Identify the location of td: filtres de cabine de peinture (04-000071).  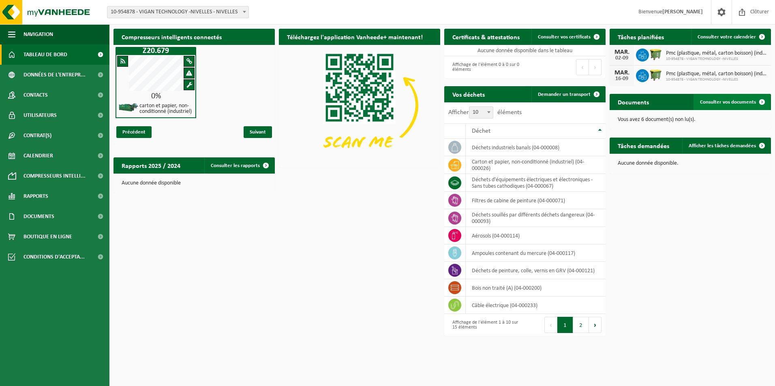
(535, 201).